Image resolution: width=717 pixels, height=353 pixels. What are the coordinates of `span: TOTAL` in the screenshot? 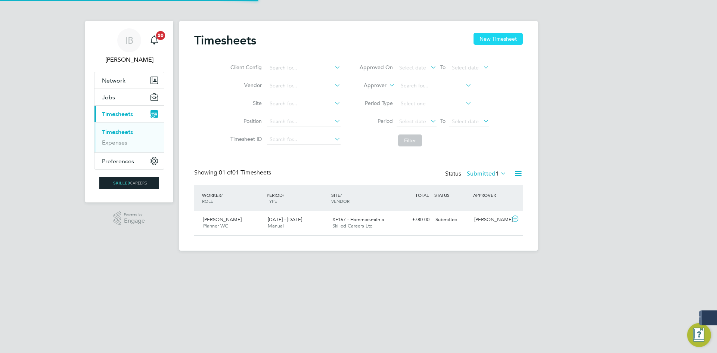 It's located at (422, 195).